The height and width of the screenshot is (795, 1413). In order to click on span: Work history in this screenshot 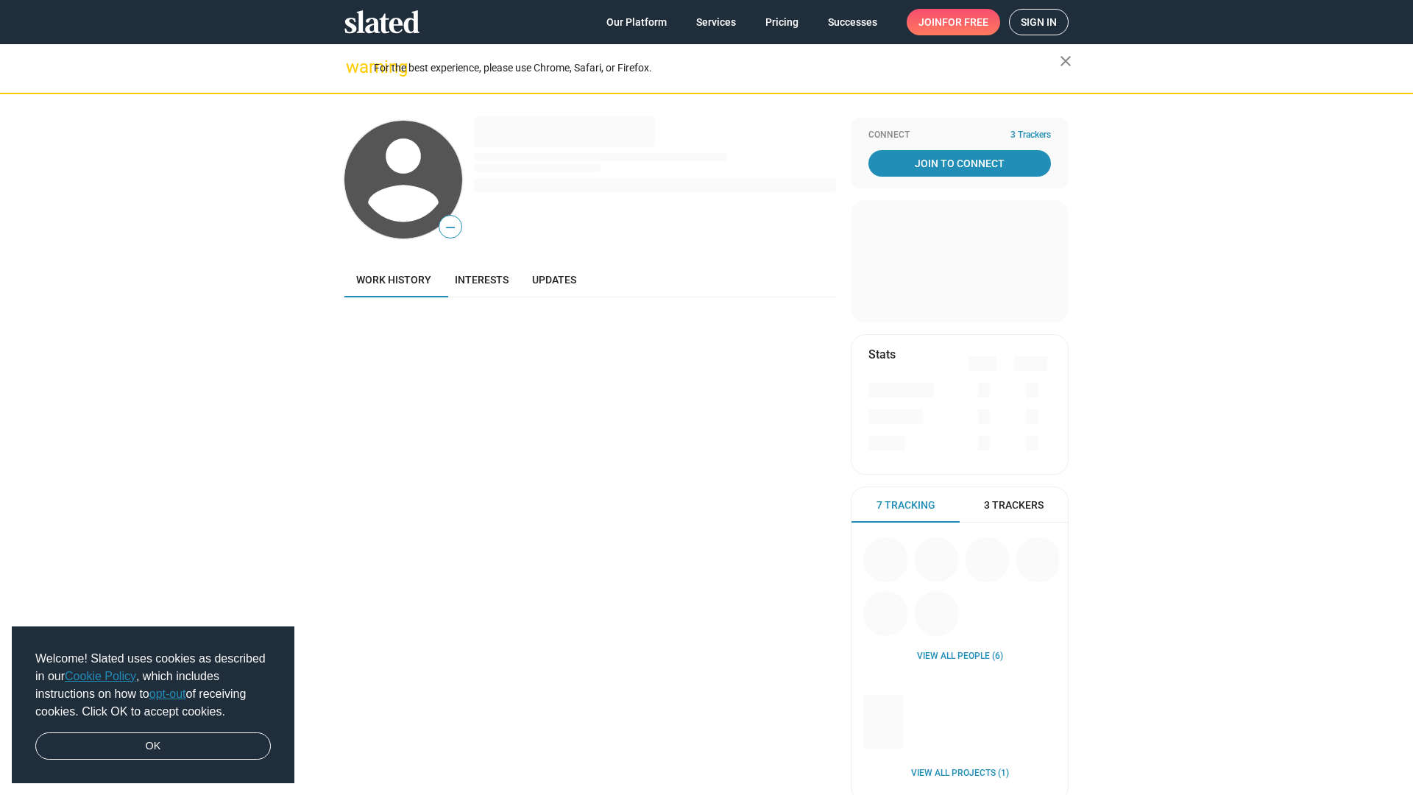, I will do `click(394, 280)`.